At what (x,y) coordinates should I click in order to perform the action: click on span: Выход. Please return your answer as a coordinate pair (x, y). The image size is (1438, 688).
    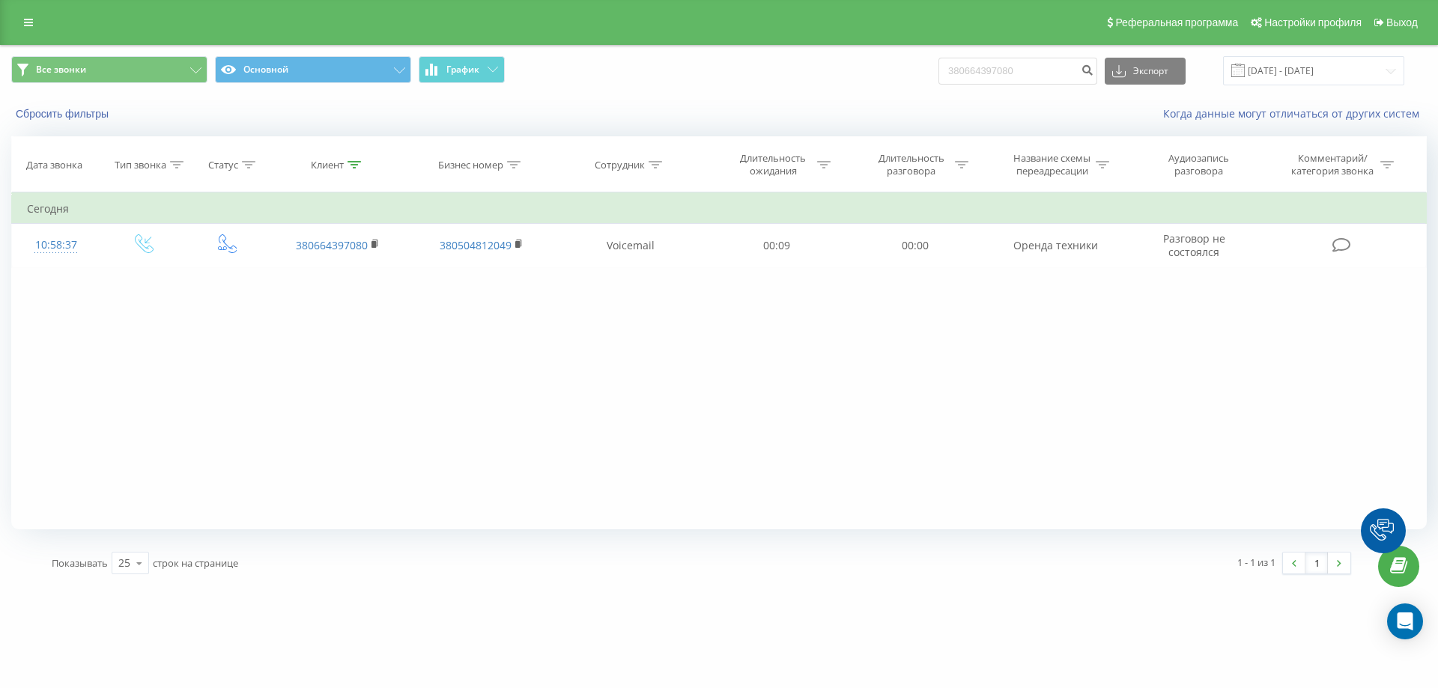
    Looking at the image, I should click on (1402, 22).